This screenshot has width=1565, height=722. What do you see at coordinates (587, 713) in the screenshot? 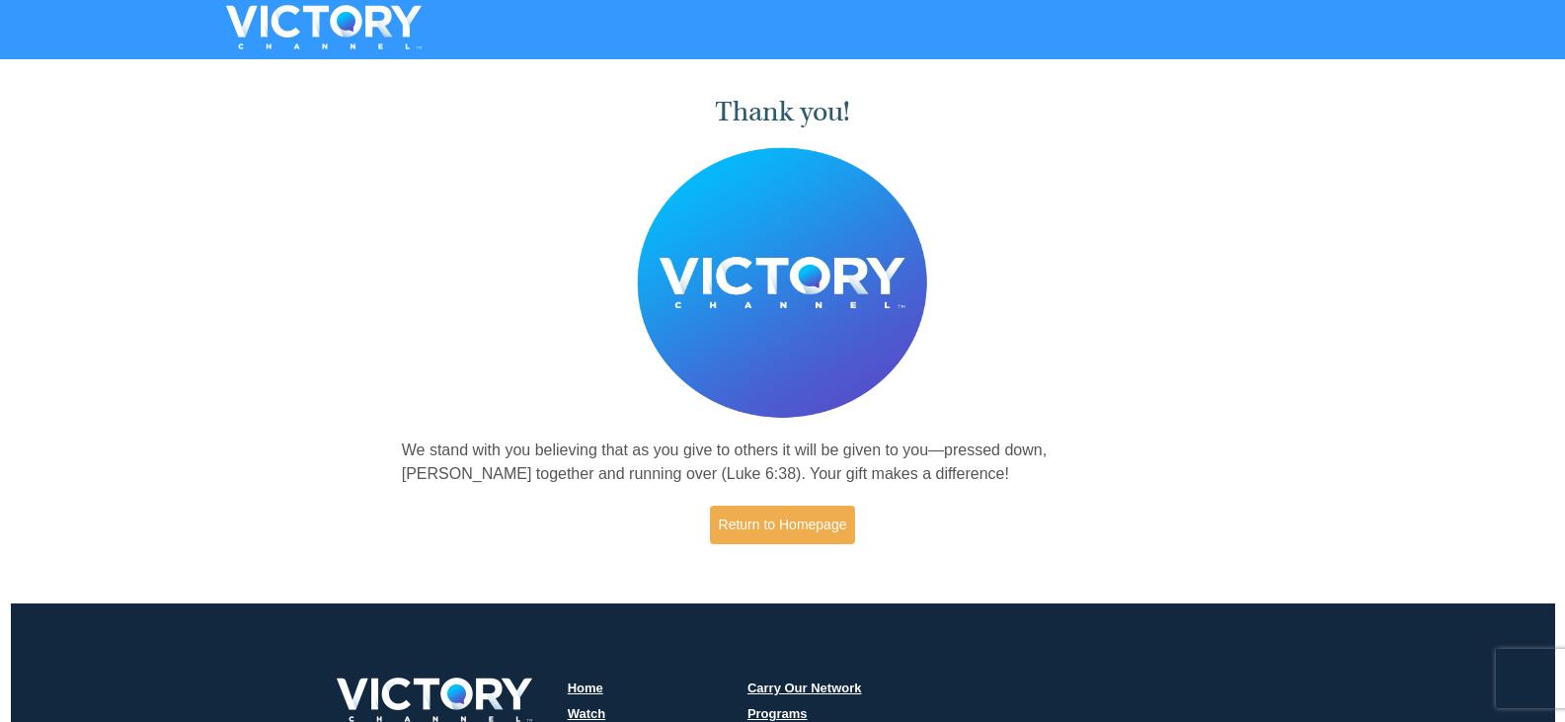
I see `a: Watch` at bounding box center [587, 713].